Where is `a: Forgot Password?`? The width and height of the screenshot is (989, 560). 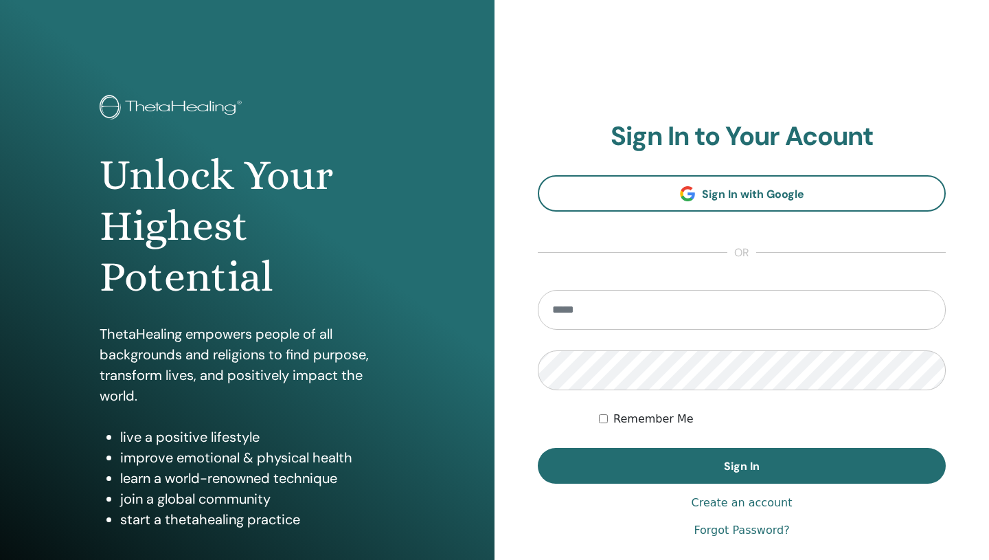 a: Forgot Password? is located at coordinates (741, 530).